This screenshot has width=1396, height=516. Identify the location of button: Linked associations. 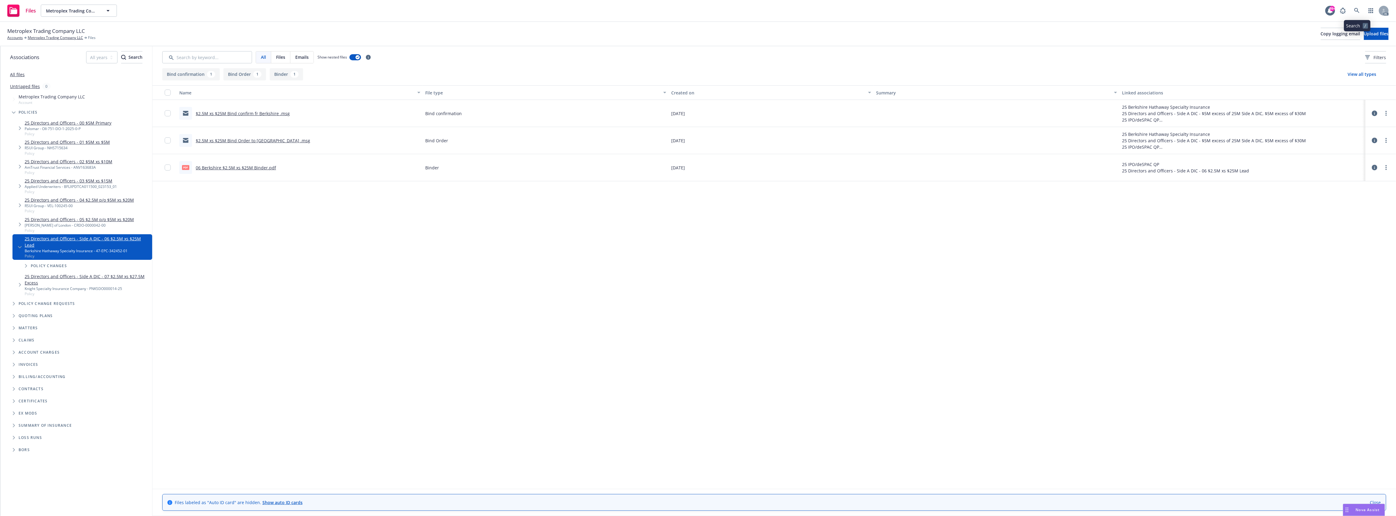
(1242, 93).